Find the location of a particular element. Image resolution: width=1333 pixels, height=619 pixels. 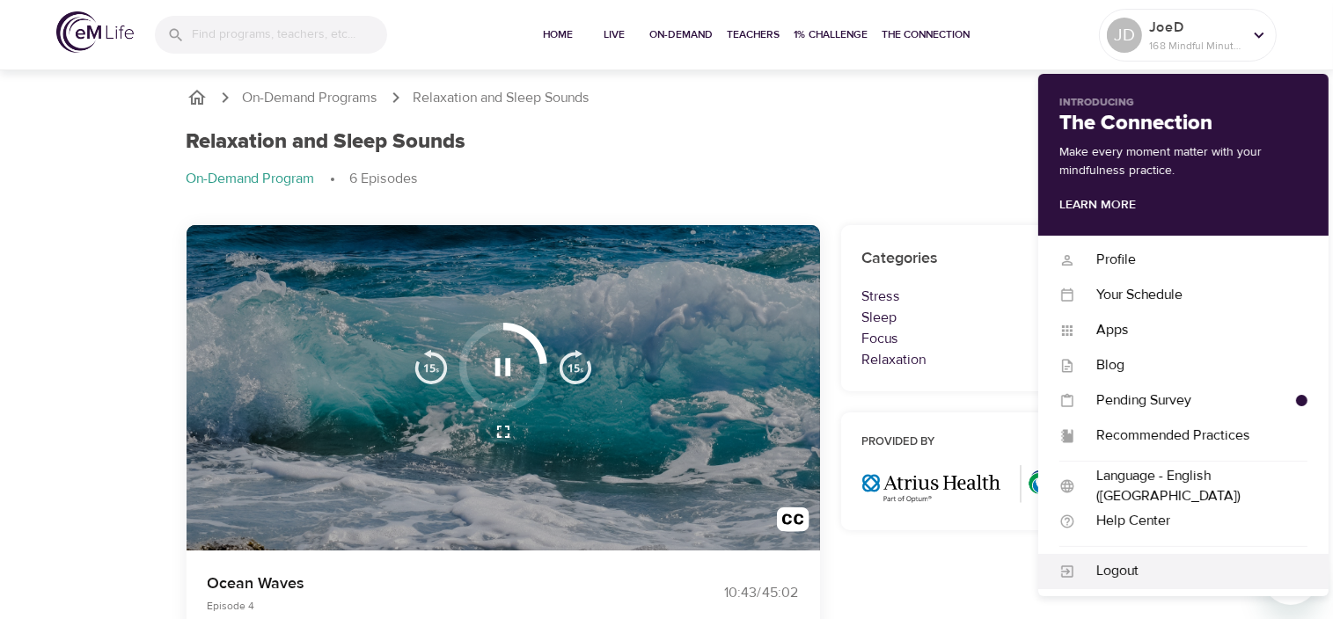

div: Blog is located at coordinates (1191, 365).